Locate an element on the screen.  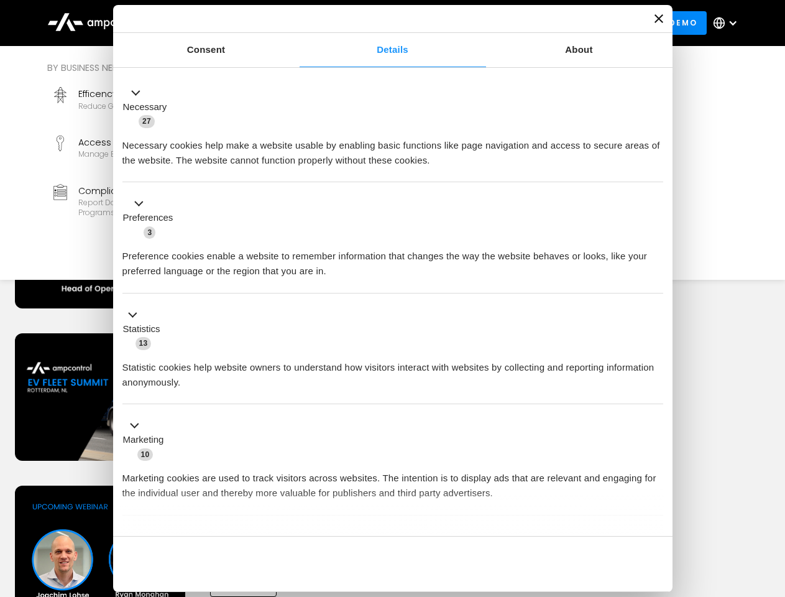
div: Reduce grid contraints and fuel costs is located at coordinates (150, 106).